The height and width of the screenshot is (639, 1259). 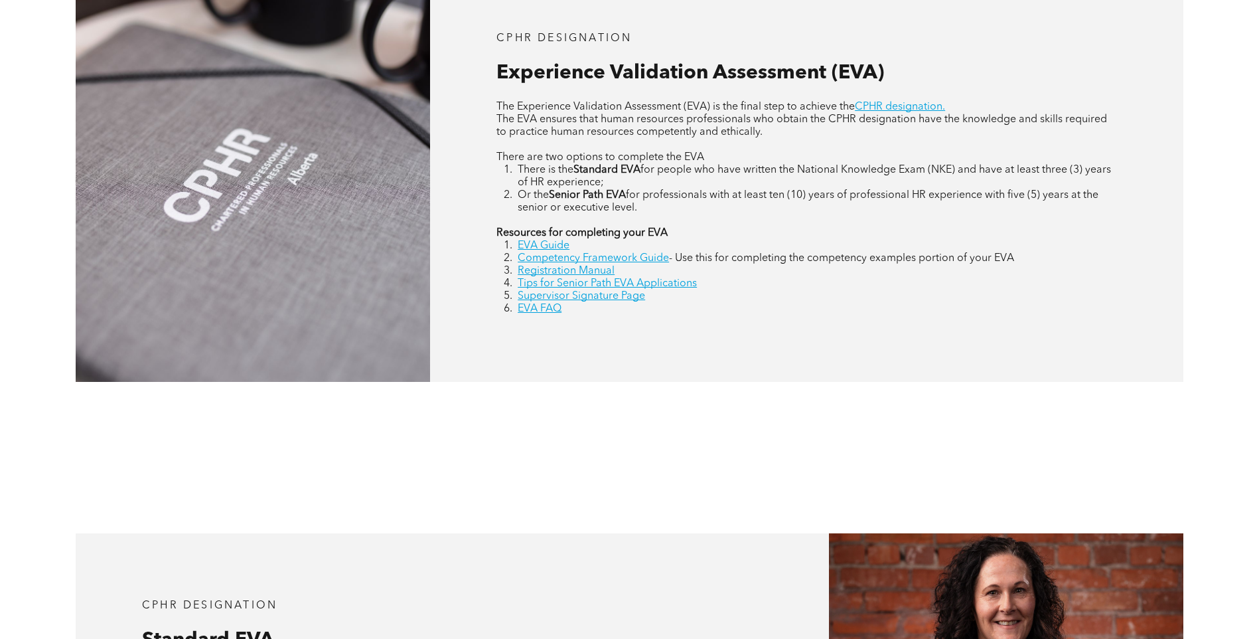 What do you see at coordinates (587, 195) in the screenshot?
I see `strong: Senior Path EVA` at bounding box center [587, 195].